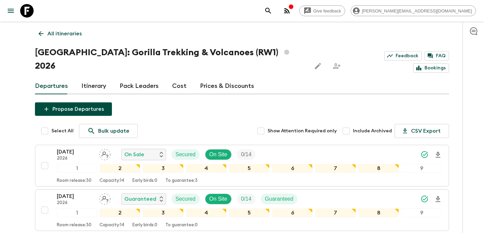 This screenshot has width=484, height=233. What do you see at coordinates (373, 131) in the screenshot?
I see `span: Include Archived` at bounding box center [373, 131].